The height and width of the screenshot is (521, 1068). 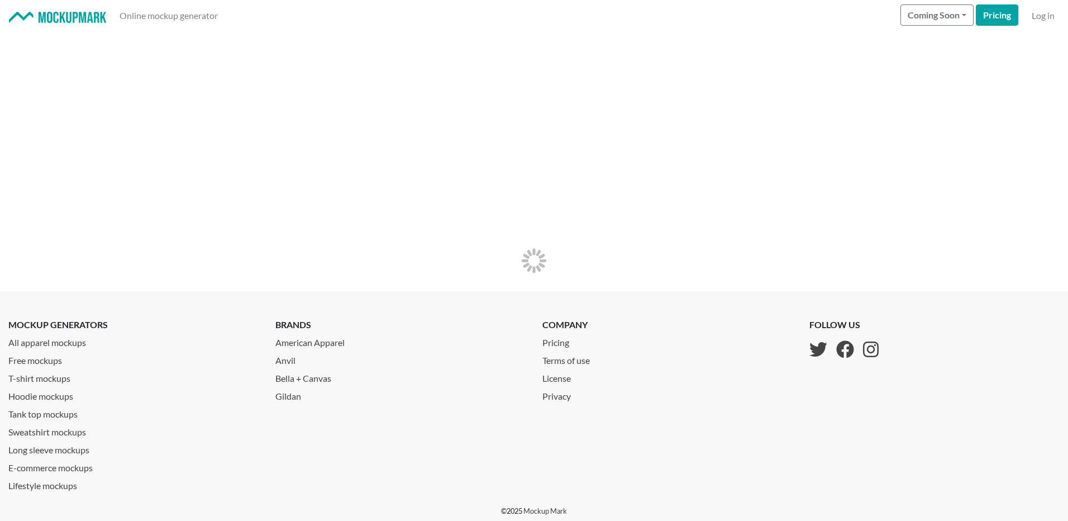 What do you see at coordinates (134, 376) in the screenshot?
I see `a: T-shirt mockups` at bounding box center [134, 376].